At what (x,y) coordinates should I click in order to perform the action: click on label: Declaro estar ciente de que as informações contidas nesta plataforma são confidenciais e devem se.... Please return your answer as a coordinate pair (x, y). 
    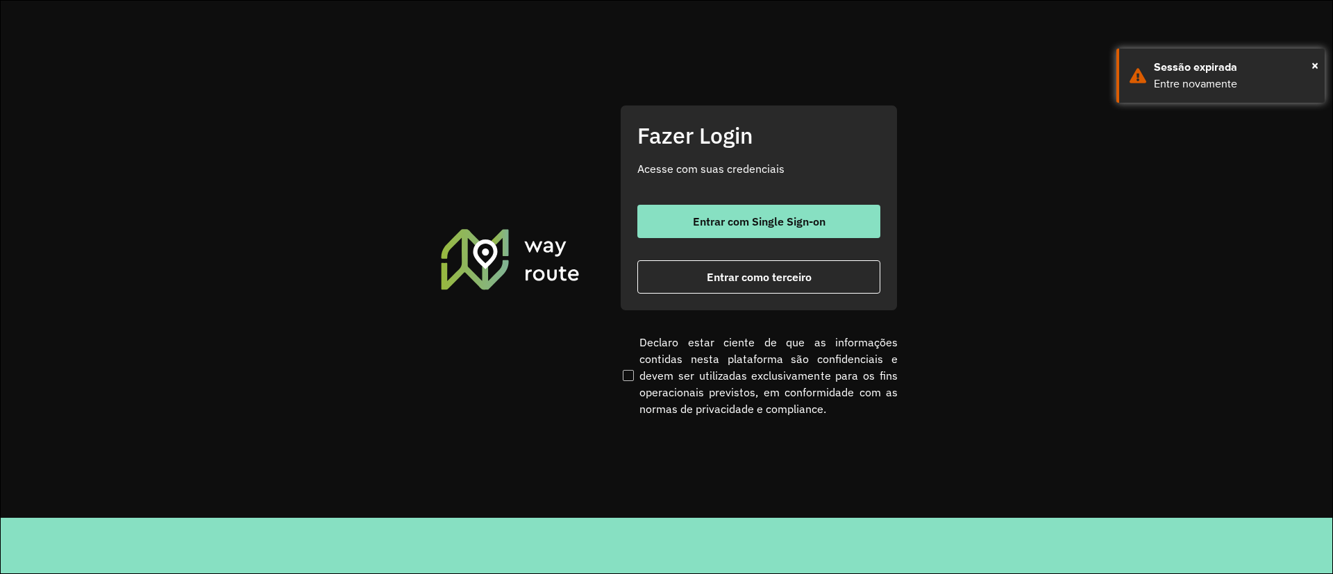
    Looking at the image, I should click on (759, 376).